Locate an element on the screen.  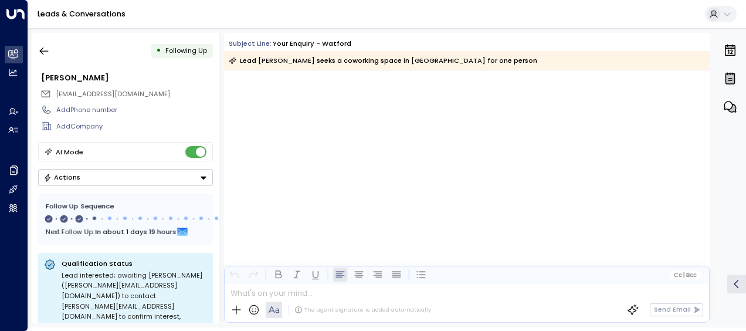
div: Follow Up Sequence is located at coordinates (126, 206).